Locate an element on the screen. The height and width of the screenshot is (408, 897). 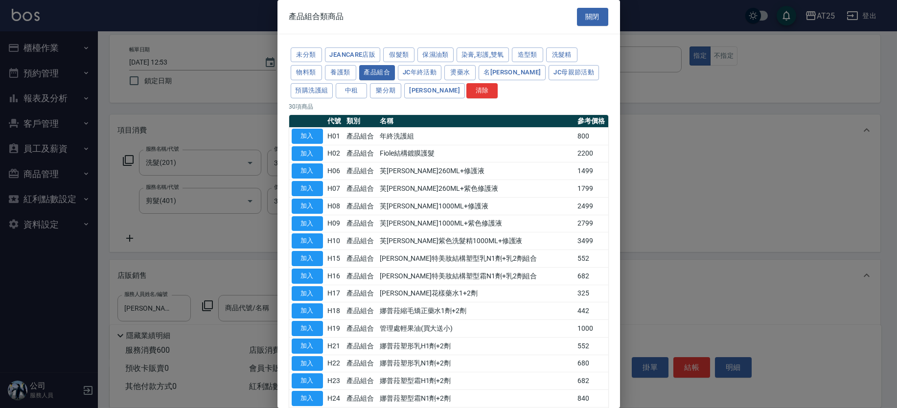
td: H08 is located at coordinates (335, 206).